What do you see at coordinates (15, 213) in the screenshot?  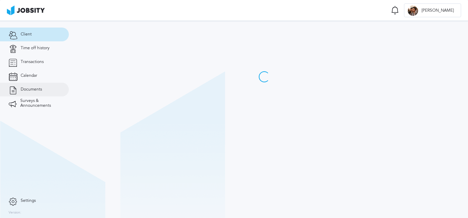 I see `label: Version:` at bounding box center [15, 213].